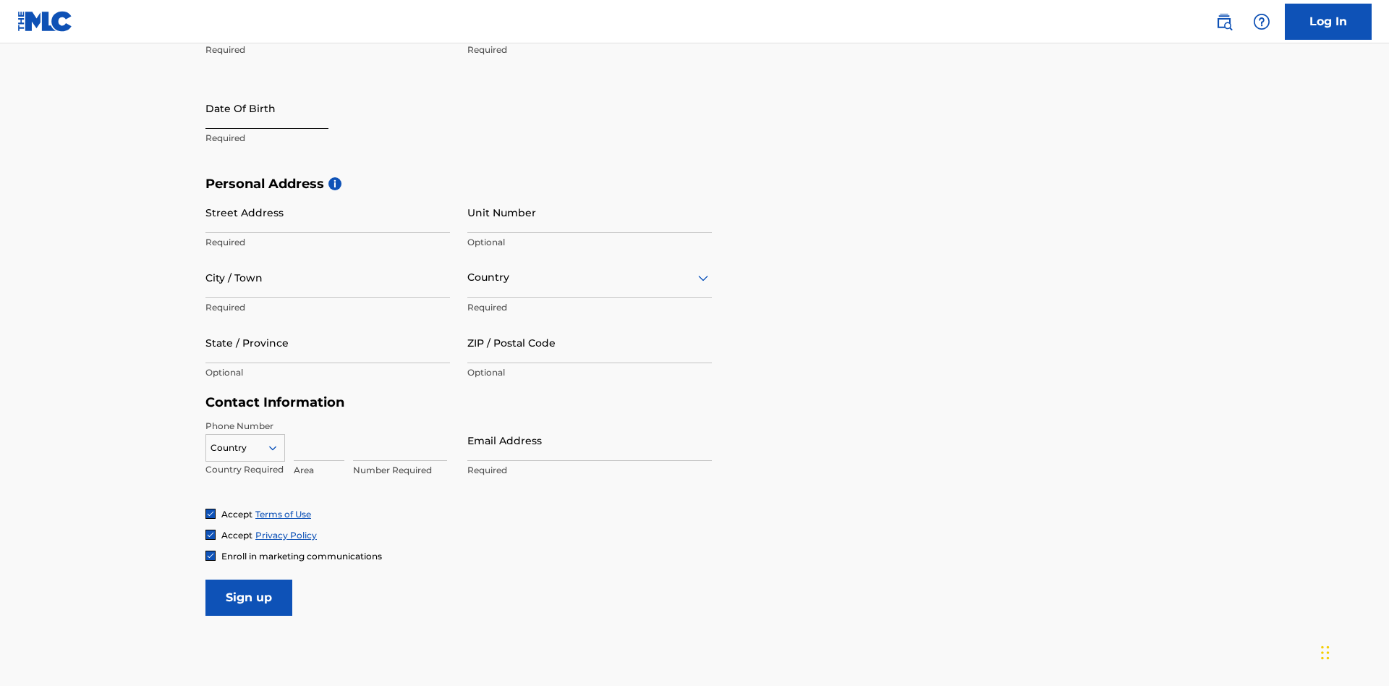 Image resolution: width=1389 pixels, height=686 pixels. Describe the element at coordinates (335, 184) in the screenshot. I see `span: i` at that location.